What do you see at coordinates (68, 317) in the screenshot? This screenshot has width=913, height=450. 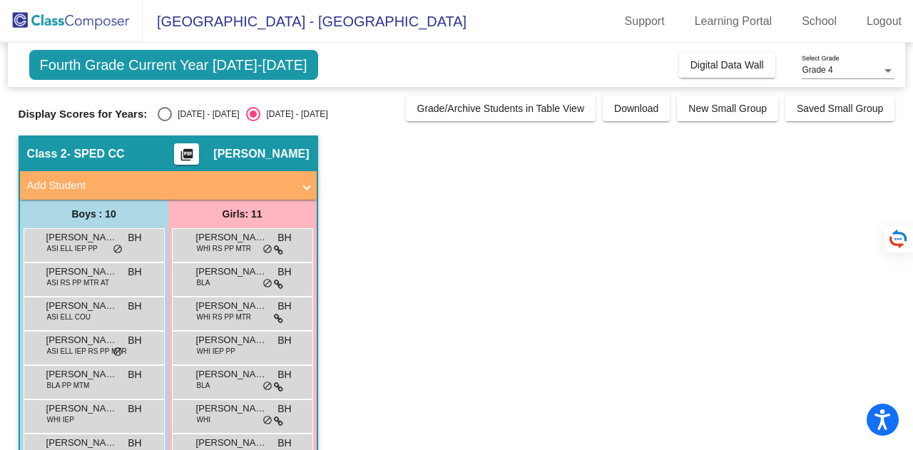 I see `span: ASI ELL COU` at bounding box center [68, 317].